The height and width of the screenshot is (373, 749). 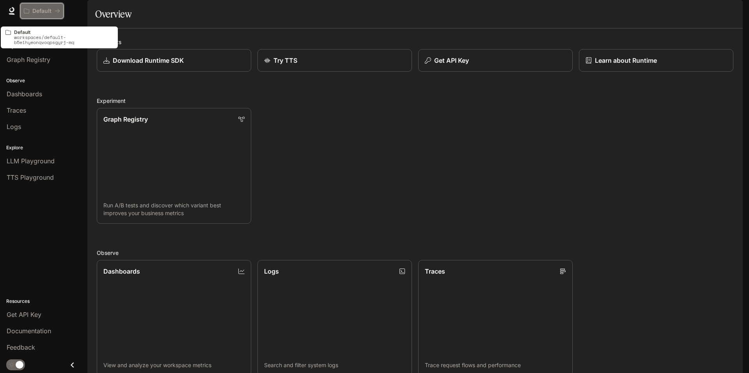 I want to click on p: View and analyze your workspace metrics, so click(x=174, y=365).